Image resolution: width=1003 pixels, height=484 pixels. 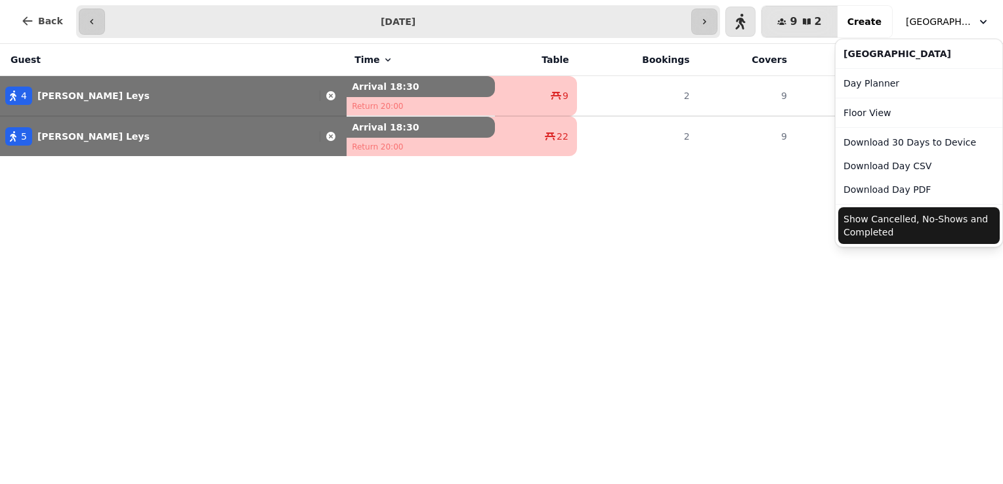 What do you see at coordinates (919, 142) in the screenshot?
I see `button: Download 30 Days to Device` at bounding box center [919, 142].